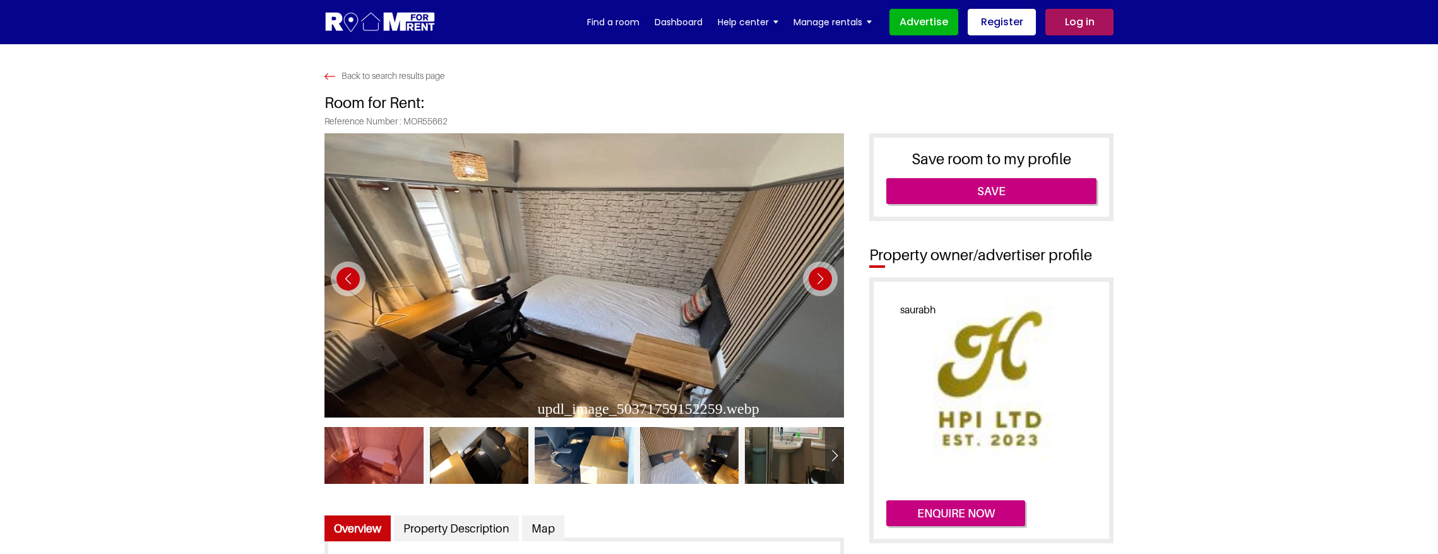  Describe the element at coordinates (543, 528) in the screenshot. I see `a: Map` at that location.